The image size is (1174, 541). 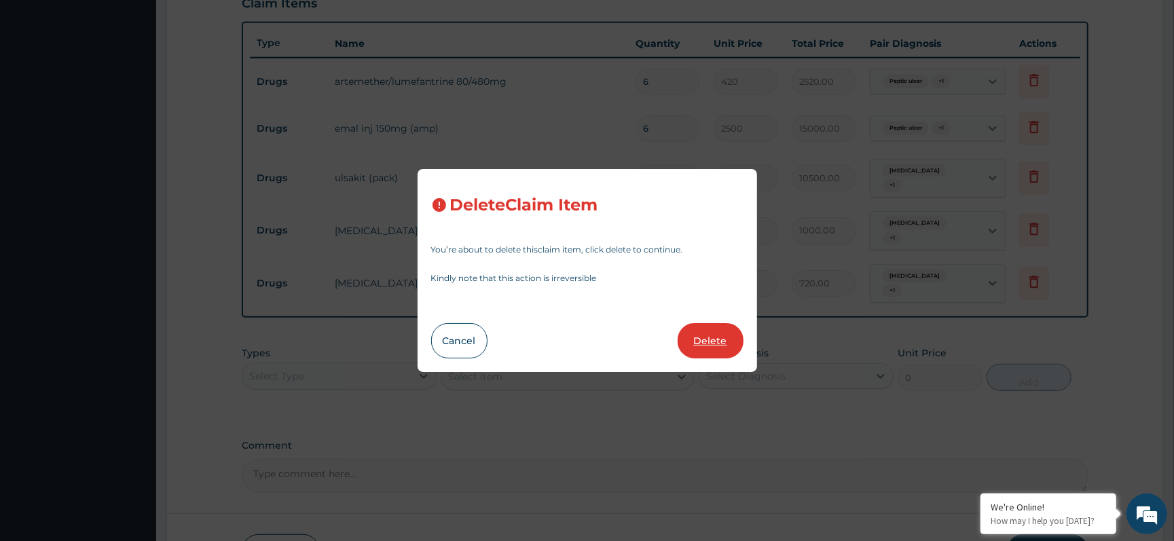 What do you see at coordinates (132, 394) in the screenshot?
I see `textarea: Type your message and hit 'Enter'` at bounding box center [132, 394].